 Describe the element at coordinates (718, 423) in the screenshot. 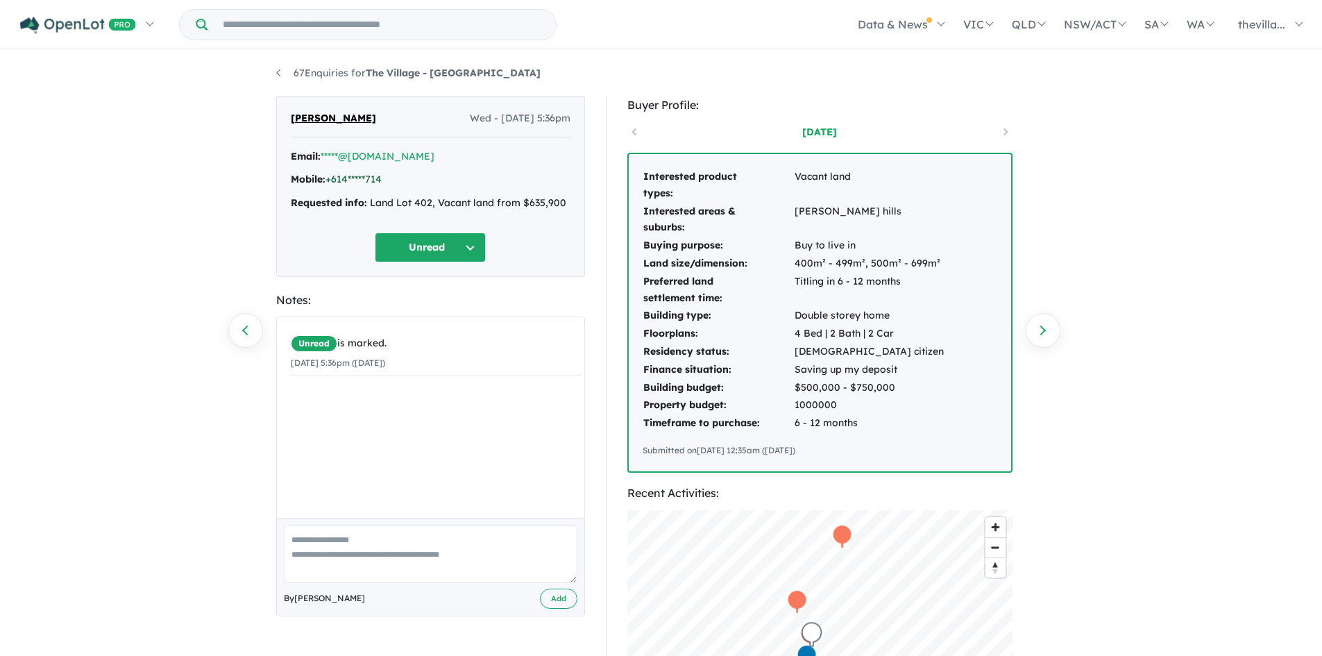

I see `td: Timeframe to purchase:` at that location.